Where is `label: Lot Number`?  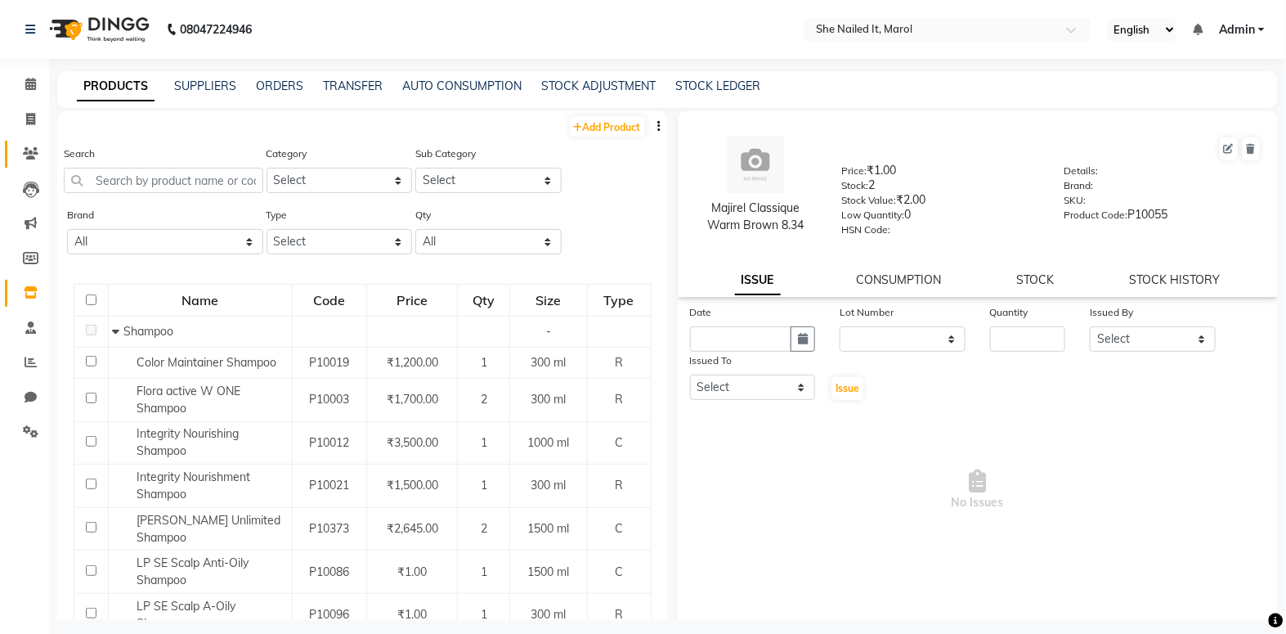 label: Lot Number is located at coordinates (867, 312).